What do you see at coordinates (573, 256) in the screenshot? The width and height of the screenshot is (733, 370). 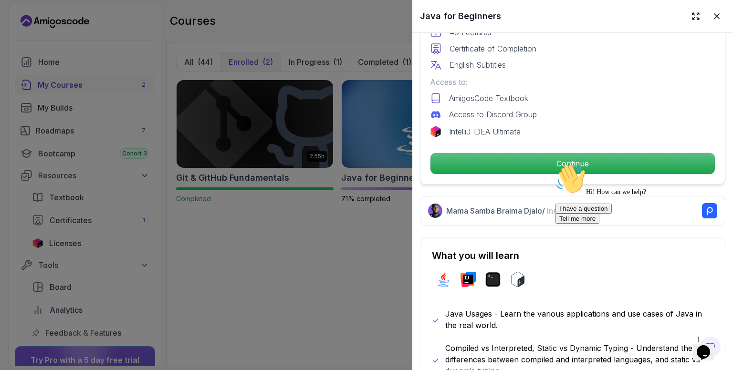 I see `h2: What you will learn` at bounding box center [573, 256].